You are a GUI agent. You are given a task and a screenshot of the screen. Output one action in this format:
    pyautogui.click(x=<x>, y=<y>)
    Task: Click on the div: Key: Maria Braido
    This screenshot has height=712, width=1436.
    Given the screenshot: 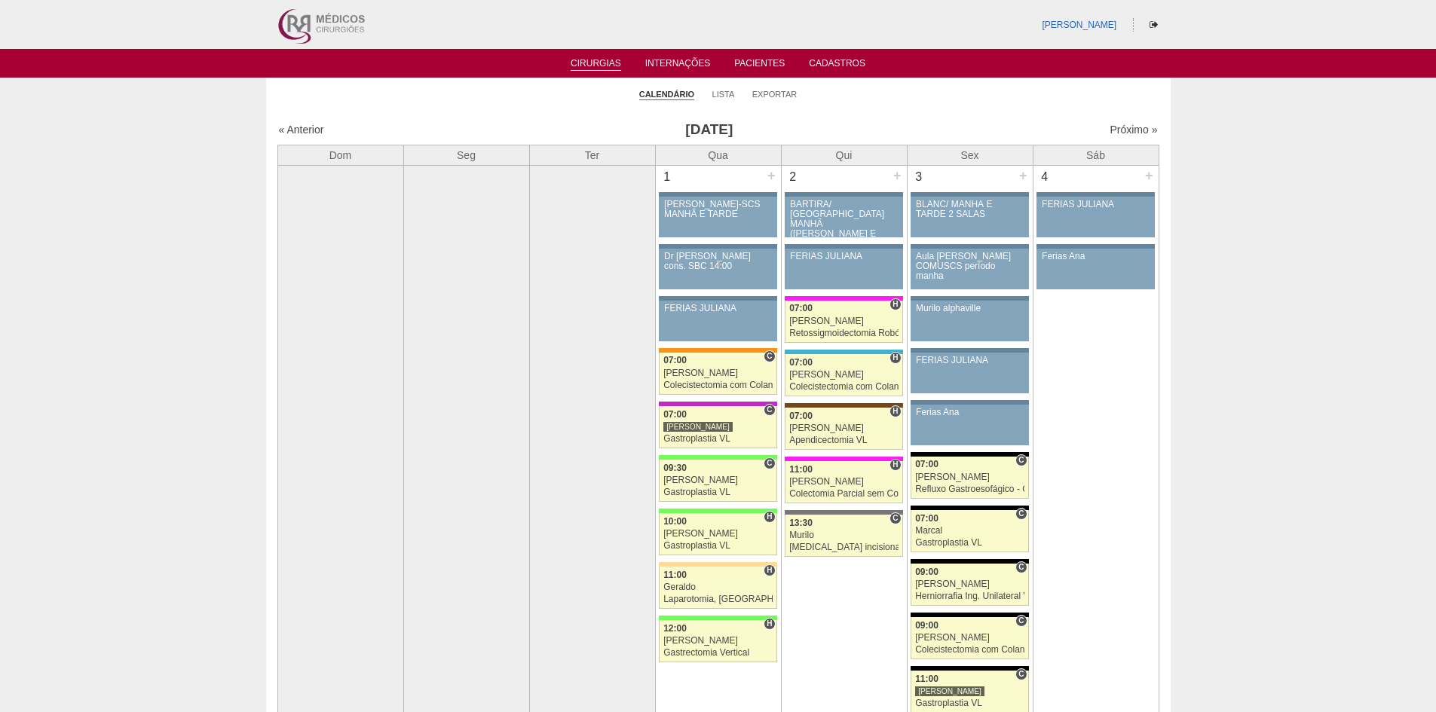 What is the action you would take?
    pyautogui.click(x=718, y=404)
    